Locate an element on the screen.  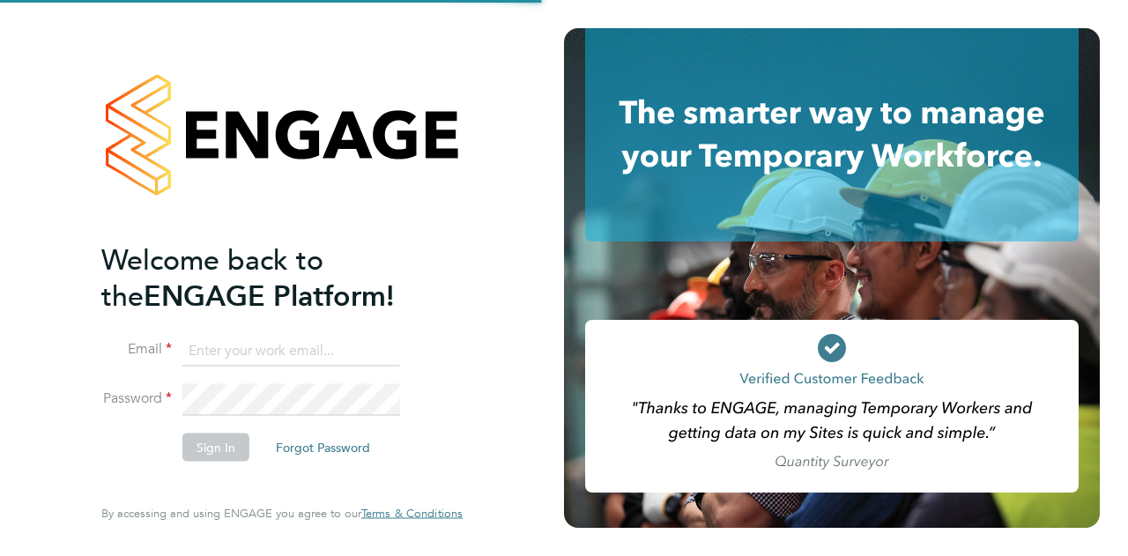
button: Sign In is located at coordinates (216, 448).